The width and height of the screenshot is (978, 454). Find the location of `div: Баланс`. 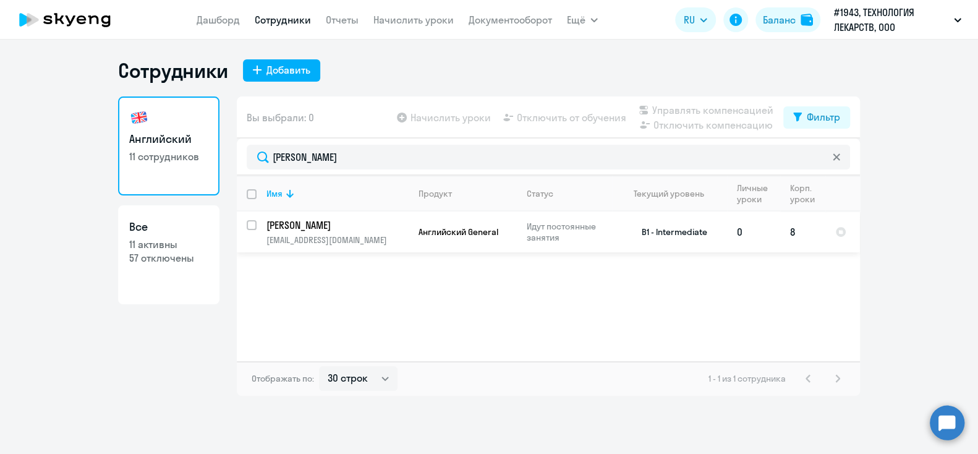

div: Баланс is located at coordinates (779, 20).